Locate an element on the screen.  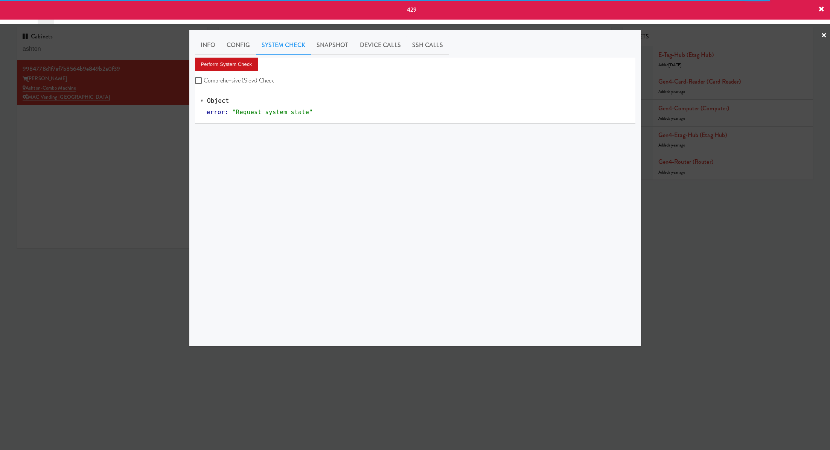
a: System Check is located at coordinates (283, 45).